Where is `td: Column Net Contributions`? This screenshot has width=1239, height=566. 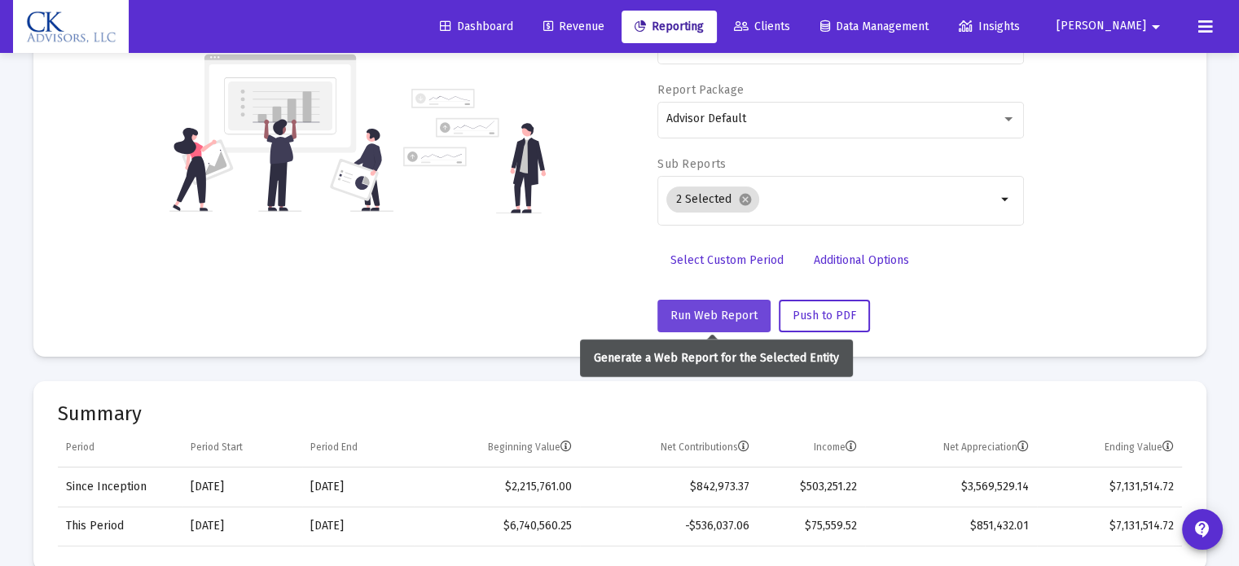 td: Column Net Contributions is located at coordinates (669, 448).